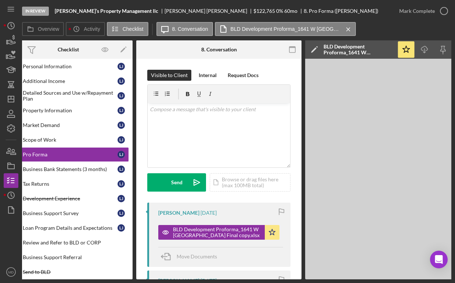 The width and height of the screenshot is (455, 283). Describe the element at coordinates (68, 140) in the screenshot. I see `a: Scope of WorkLJ` at that location.